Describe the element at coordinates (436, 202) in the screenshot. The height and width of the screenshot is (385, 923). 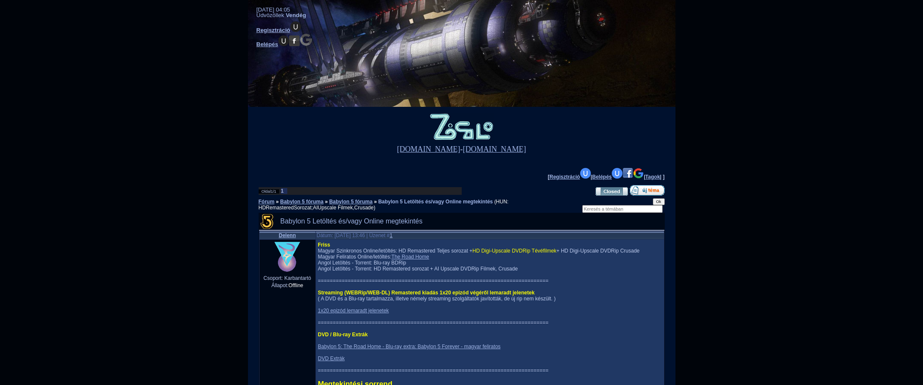
I see `a: Babylon 5 Letöltés és/vagy Online megtekintés` at that location.